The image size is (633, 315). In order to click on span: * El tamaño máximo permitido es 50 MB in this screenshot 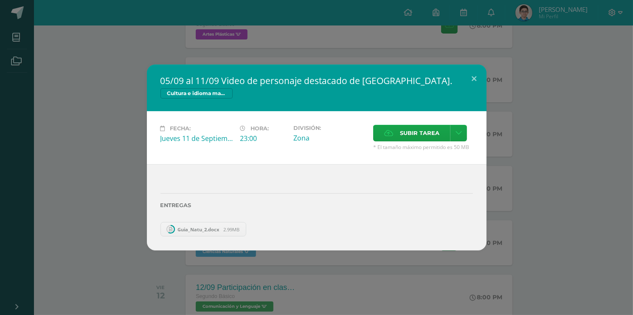, I will do `click(423, 147)`.